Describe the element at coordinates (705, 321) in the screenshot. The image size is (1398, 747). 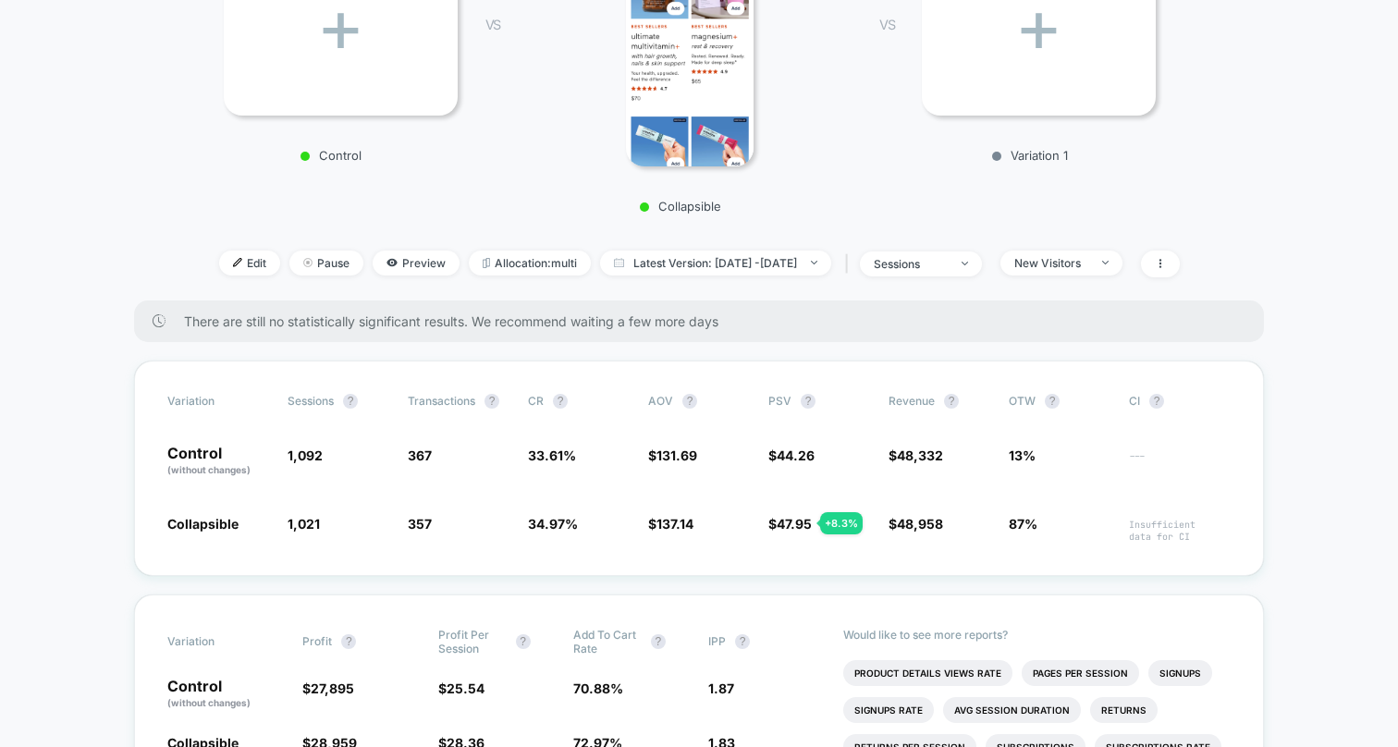
I see `span: There are still no statistically significant results. We recommend waiting a few more days` at that location.